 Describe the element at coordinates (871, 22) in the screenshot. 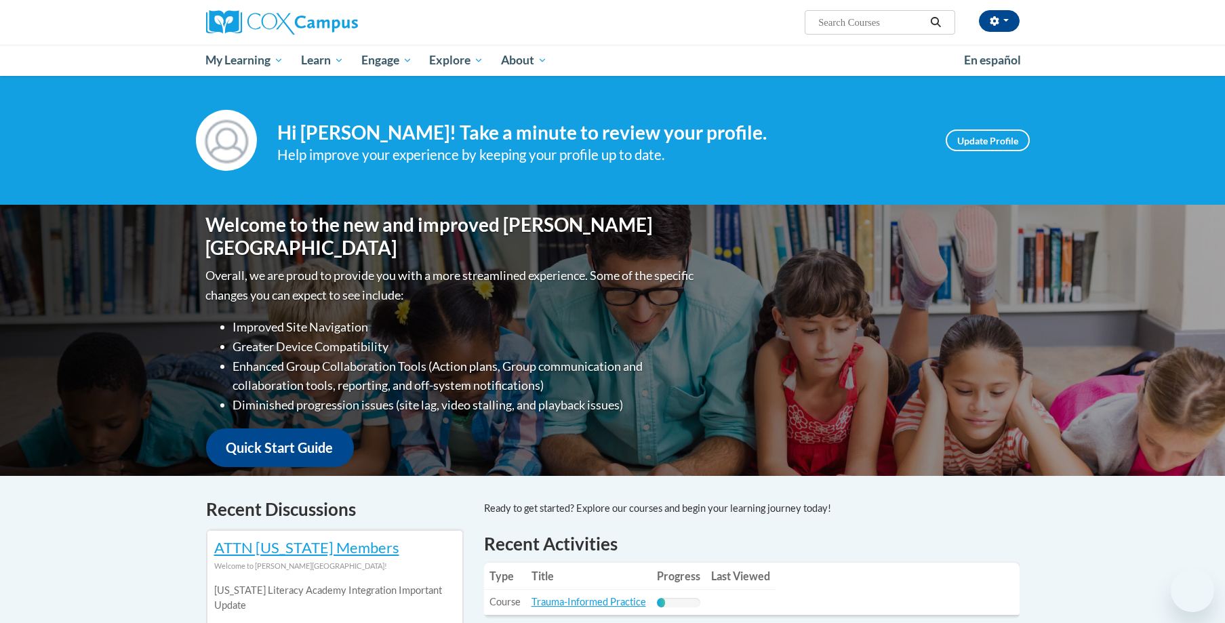

I see `input: Search Courses` at that location.